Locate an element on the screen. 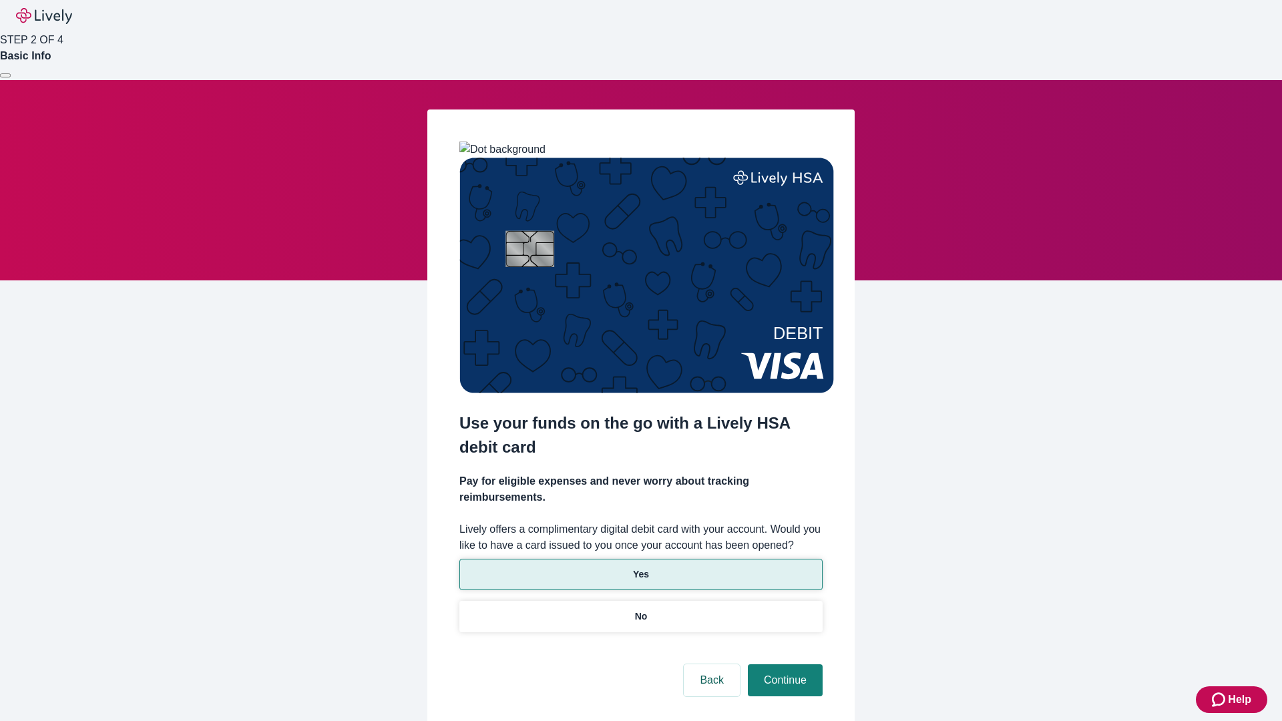 The width and height of the screenshot is (1282, 721). svg: Zendesk support icon is located at coordinates (1220, 700).